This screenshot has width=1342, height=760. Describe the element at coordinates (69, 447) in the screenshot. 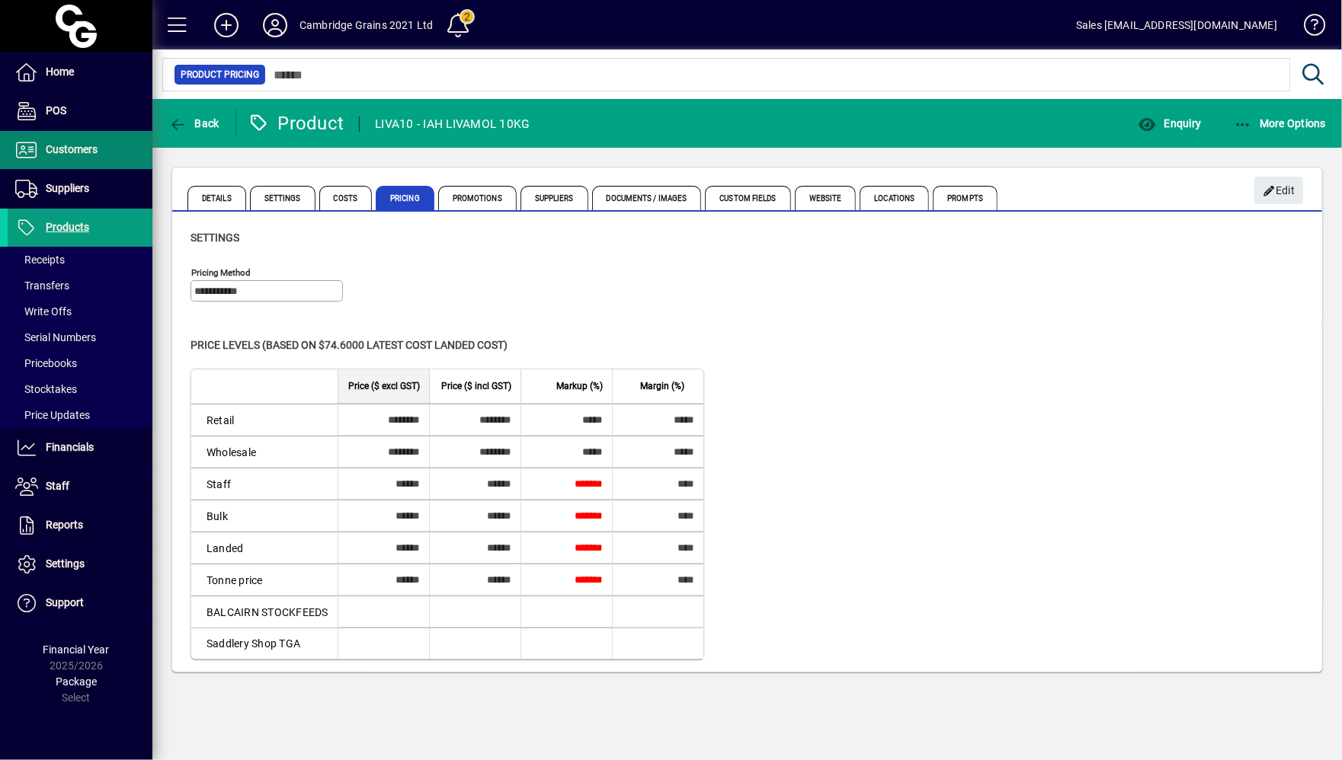

I see `span: Financials` at that location.